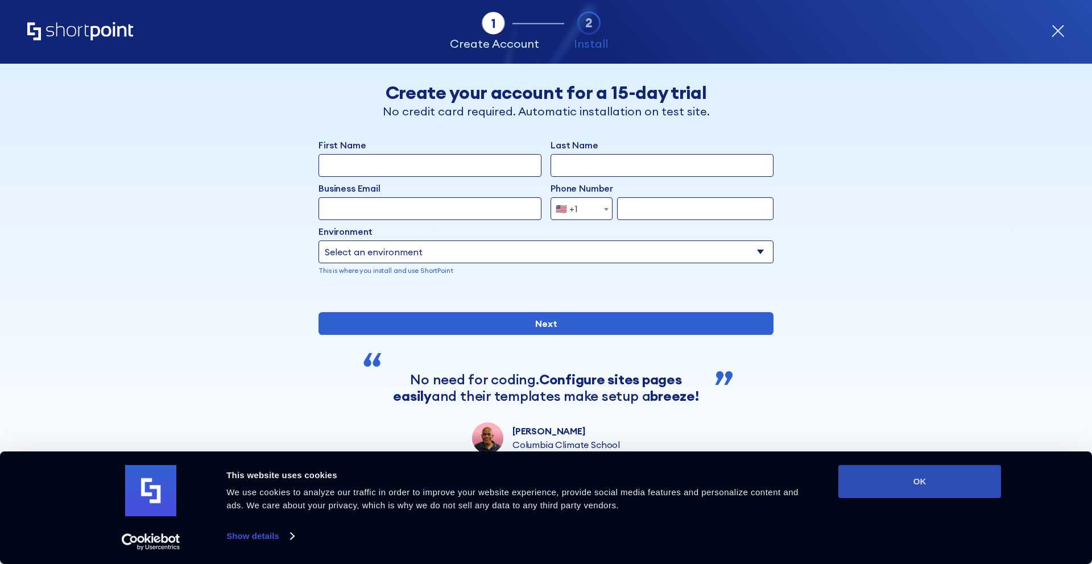  I want to click on span: We use cookies to analyze our traffic in order to improve your website experience, provide social..., so click(512, 499).